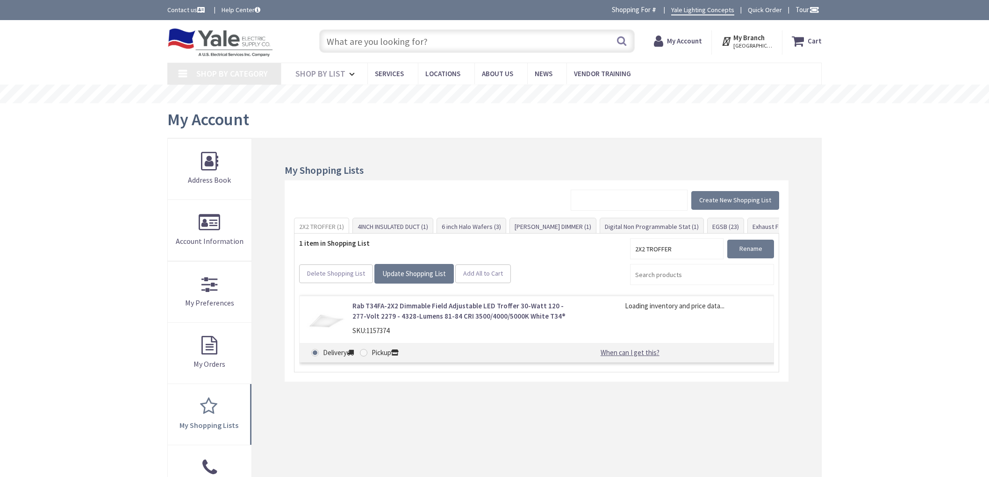 Image resolution: width=989 pixels, height=477 pixels. Describe the element at coordinates (334, 243) in the screenshot. I see `strong: 1 item in Shopping List` at that location.